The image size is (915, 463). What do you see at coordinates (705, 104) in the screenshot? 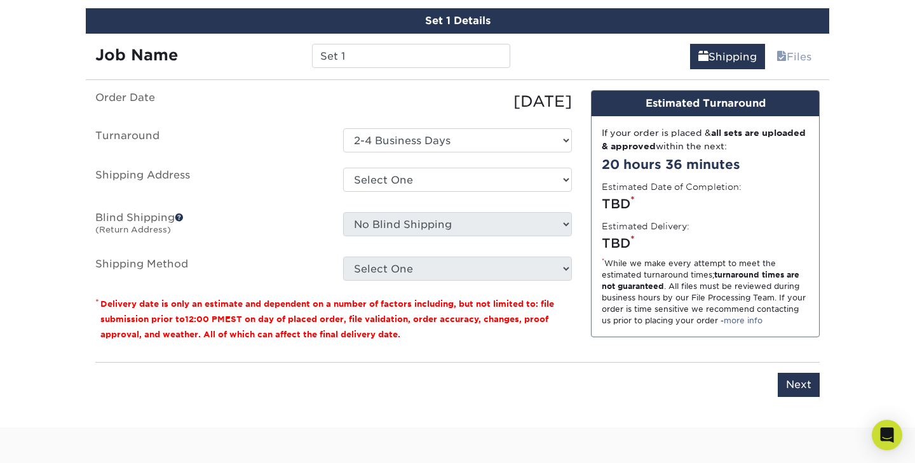
I see `div: Estimated Turnaround` at bounding box center [705, 104].